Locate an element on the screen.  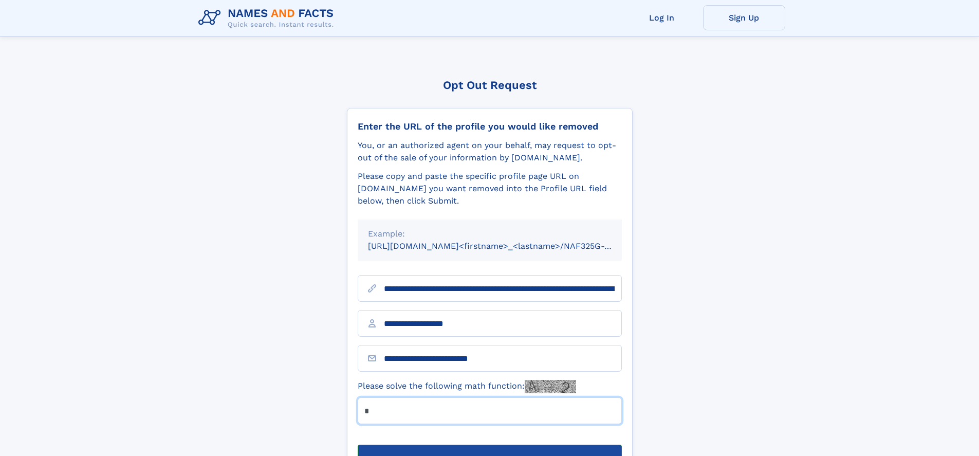
a: Sign Up is located at coordinates (744, 17).